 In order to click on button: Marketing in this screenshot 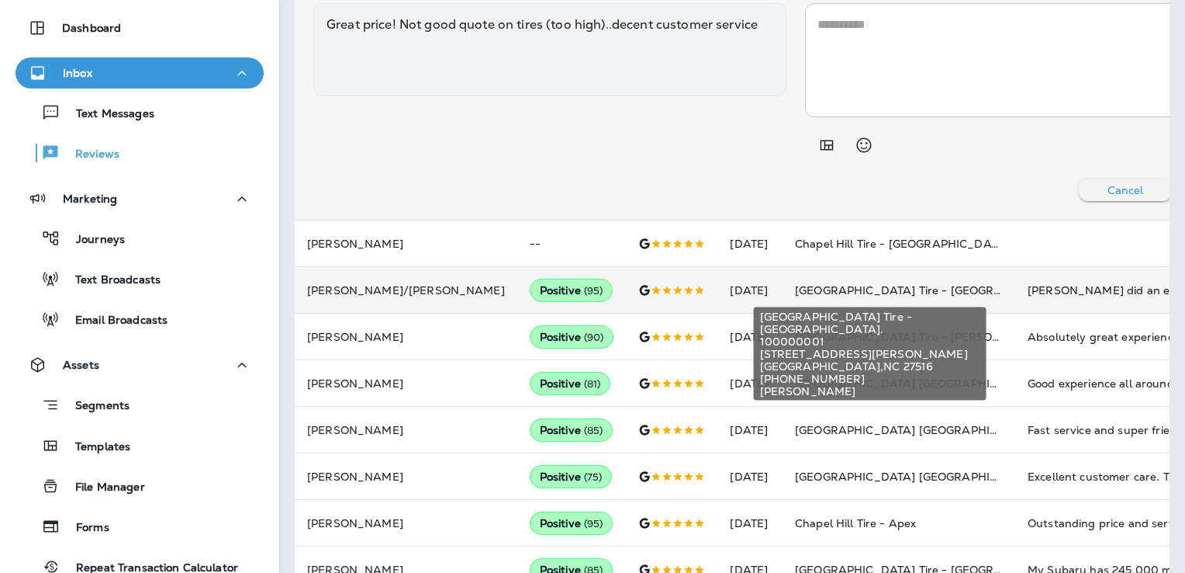, I will do `click(140, 199)`.